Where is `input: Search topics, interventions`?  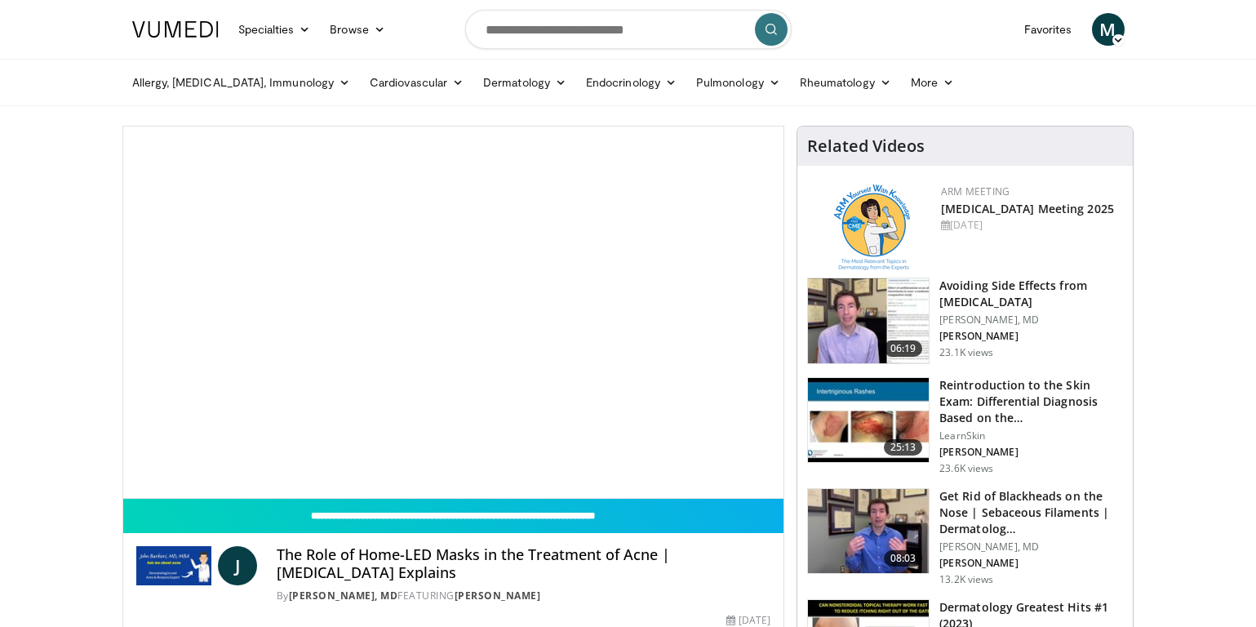 input: Search topics, interventions is located at coordinates (629, 29).